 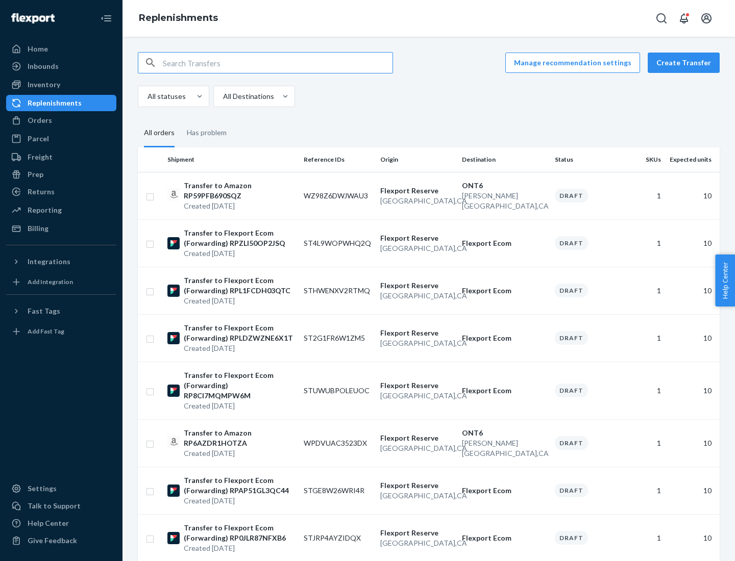 I want to click on img: Flexport logo, so click(x=33, y=18).